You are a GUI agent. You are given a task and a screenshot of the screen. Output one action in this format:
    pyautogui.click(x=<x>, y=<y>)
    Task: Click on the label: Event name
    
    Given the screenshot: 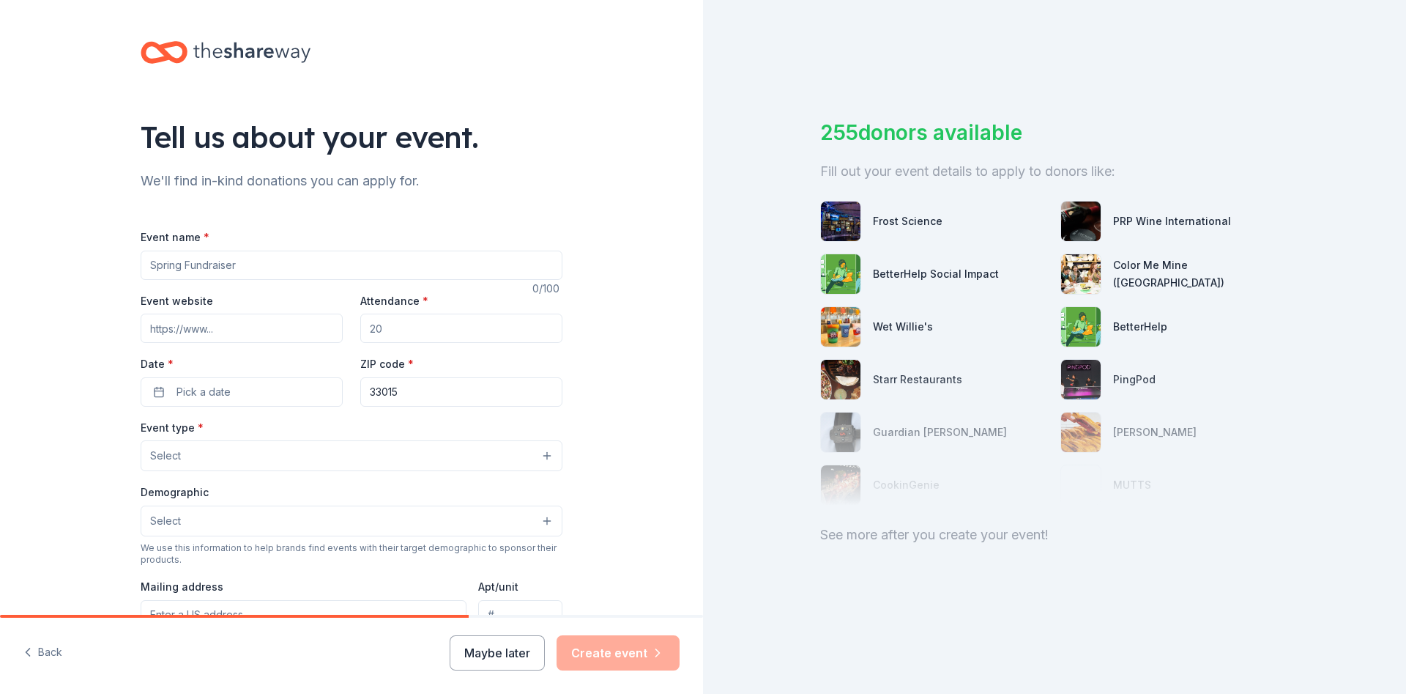 What is the action you would take?
    pyautogui.click(x=175, y=237)
    